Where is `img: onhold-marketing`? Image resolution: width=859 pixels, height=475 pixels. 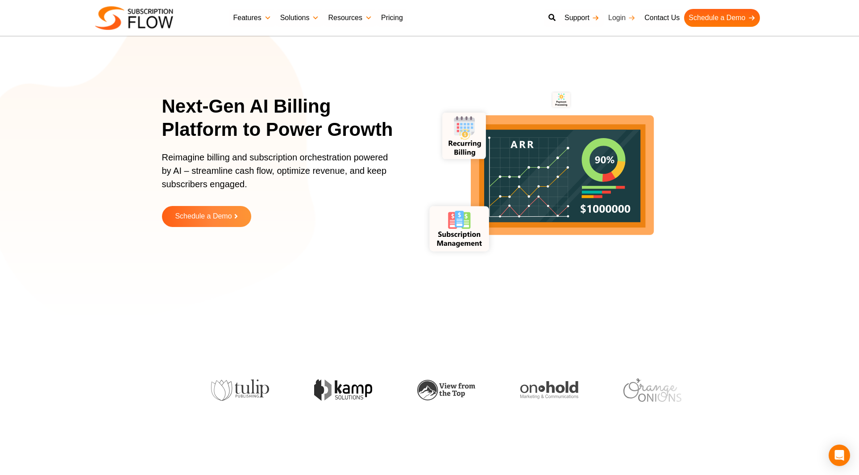 img: onhold-marketing is located at coordinates (547, 390).